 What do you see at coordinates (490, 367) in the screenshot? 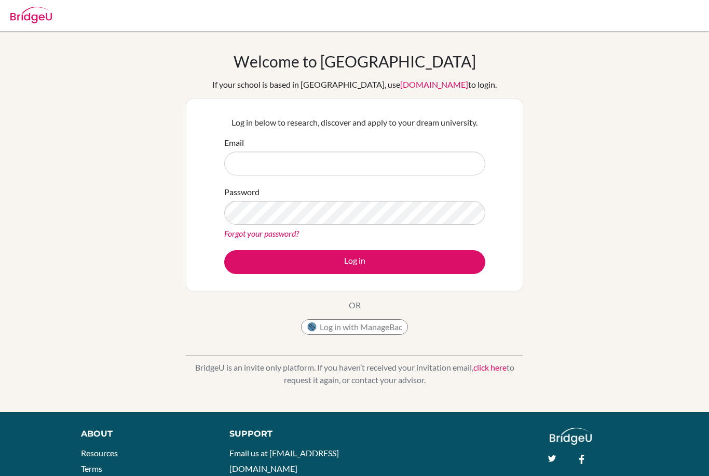
I see `a: click here` at bounding box center [490, 367].